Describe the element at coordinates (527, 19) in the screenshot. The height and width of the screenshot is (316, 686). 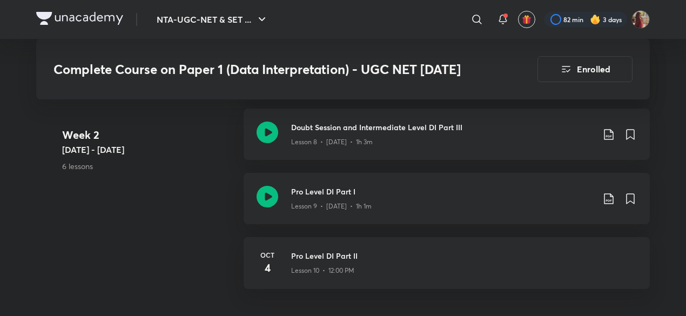
I see `img: avatar` at that location.